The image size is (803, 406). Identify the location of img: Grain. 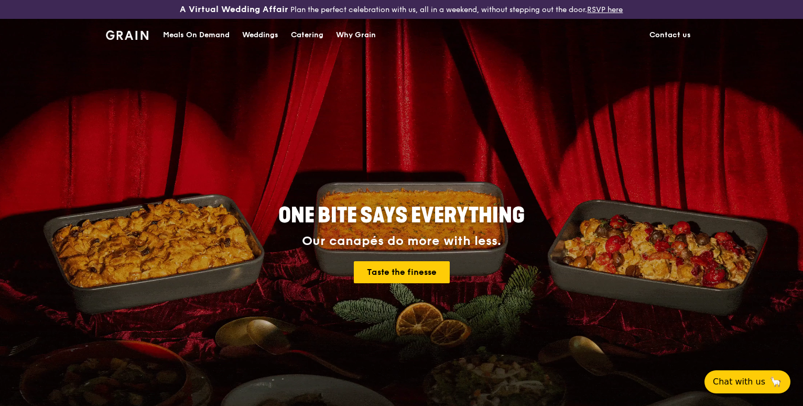
(127, 35).